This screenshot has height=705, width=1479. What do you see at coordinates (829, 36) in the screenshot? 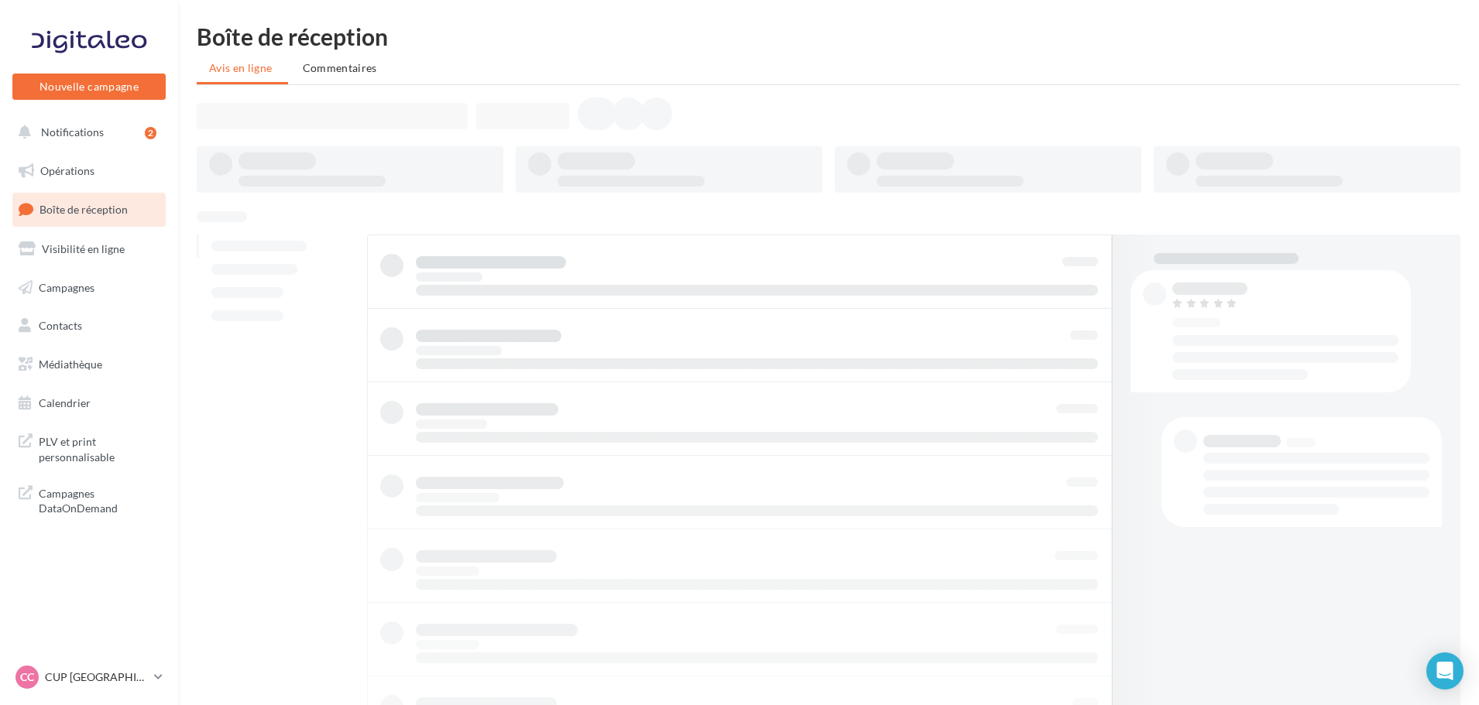
I see `div: Boîte de réception` at bounding box center [829, 36].